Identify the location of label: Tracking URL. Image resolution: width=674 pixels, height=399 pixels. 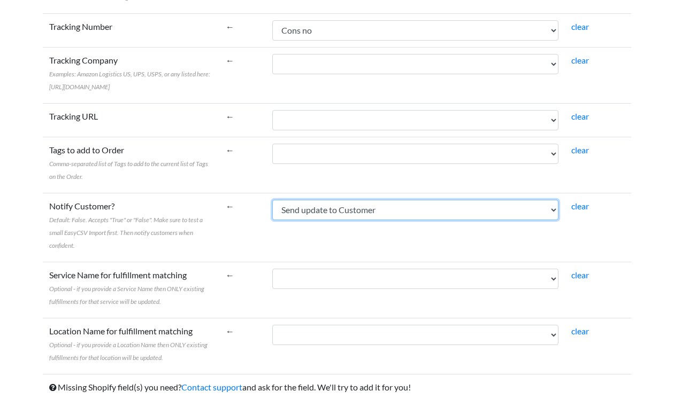
(73, 117).